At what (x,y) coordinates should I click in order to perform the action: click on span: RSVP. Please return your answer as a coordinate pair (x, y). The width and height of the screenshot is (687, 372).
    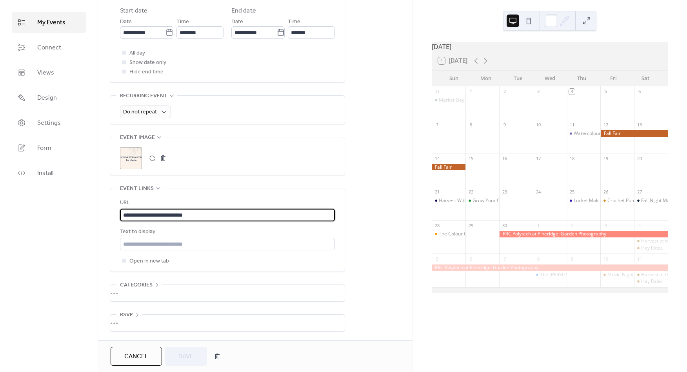
    Looking at the image, I should click on (126, 315).